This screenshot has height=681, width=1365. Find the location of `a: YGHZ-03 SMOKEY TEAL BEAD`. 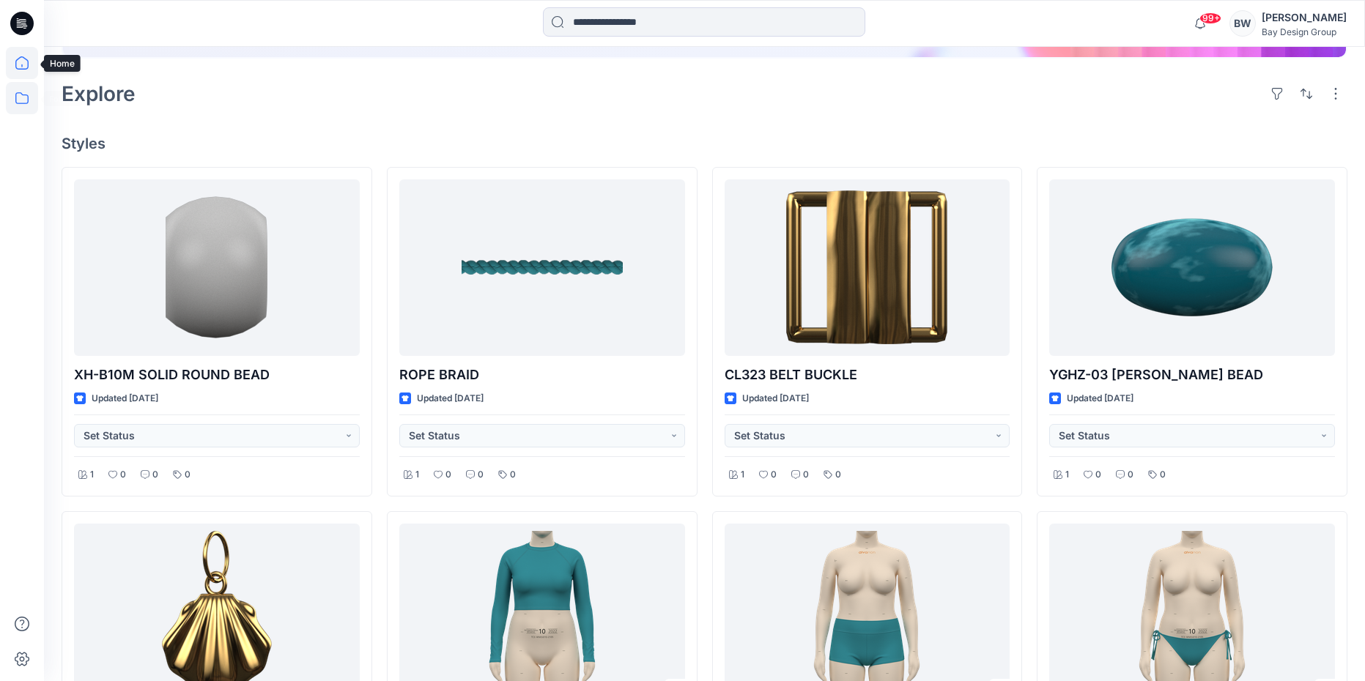

a: YGHZ-03 SMOKEY TEAL BEAD is located at coordinates (1192, 267).